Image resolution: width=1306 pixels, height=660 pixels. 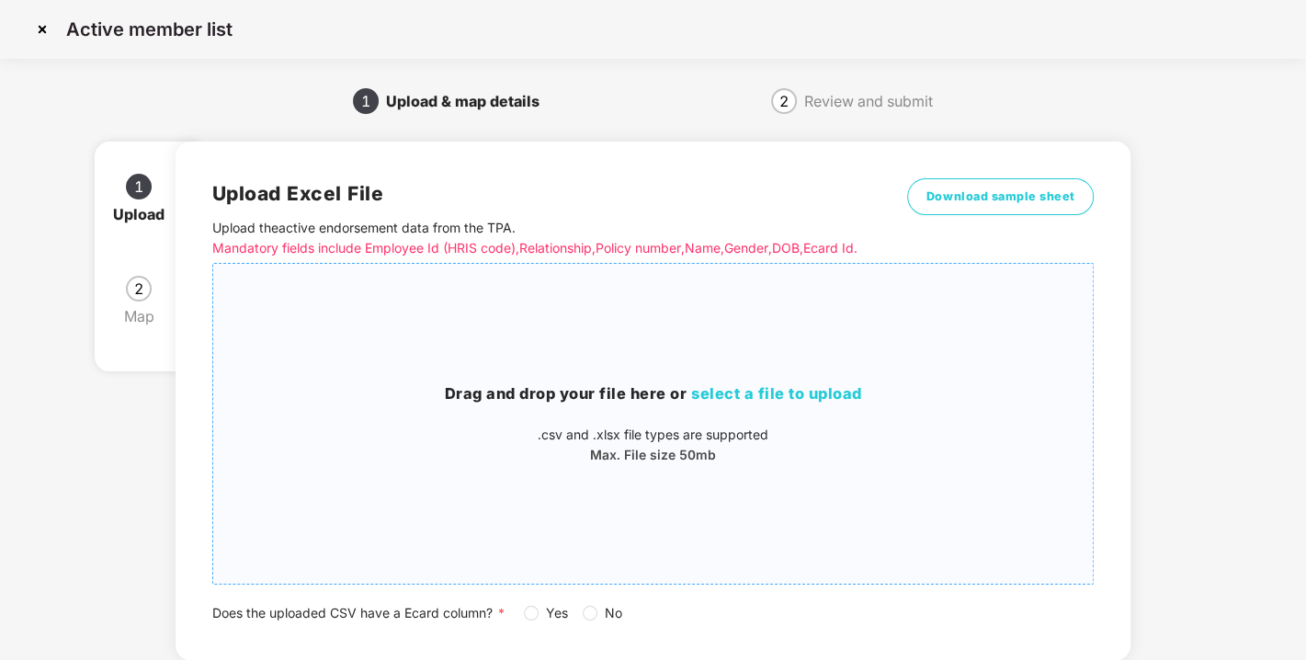 What do you see at coordinates (613, 613) in the screenshot?
I see `span: No` at bounding box center [613, 613].